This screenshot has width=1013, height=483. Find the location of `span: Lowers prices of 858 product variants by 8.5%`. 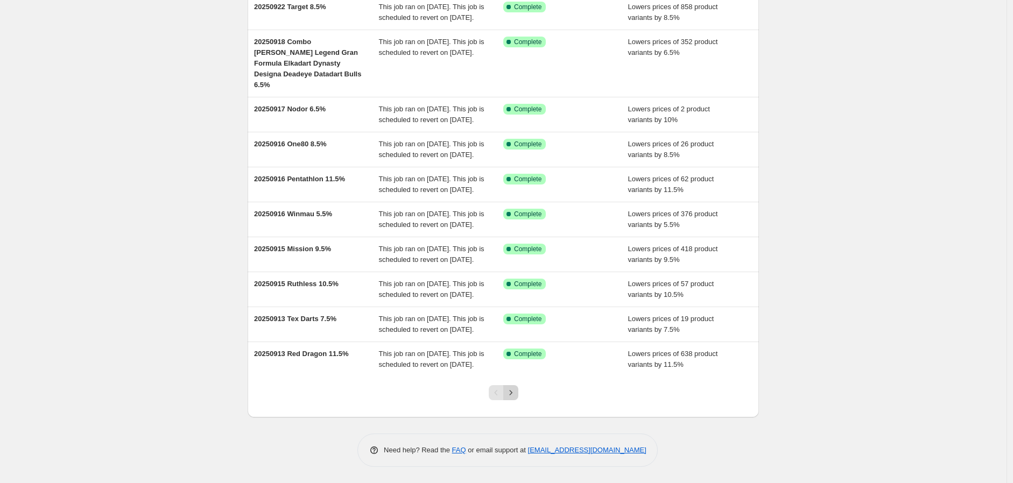

span: Lowers prices of 858 product variants by 8.5% is located at coordinates (673, 12).